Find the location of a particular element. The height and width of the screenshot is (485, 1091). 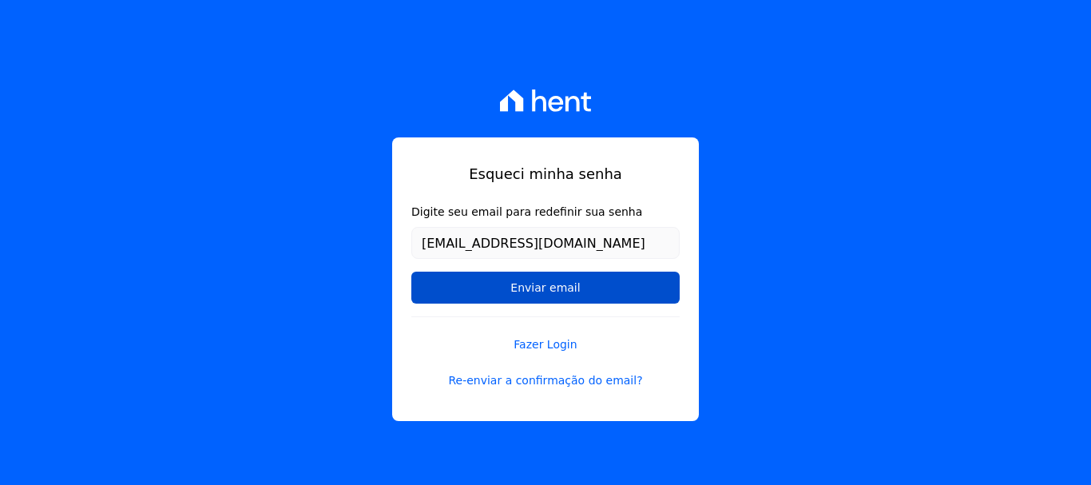

label: Digite seu email para redefinir sua senha is located at coordinates (545, 212).